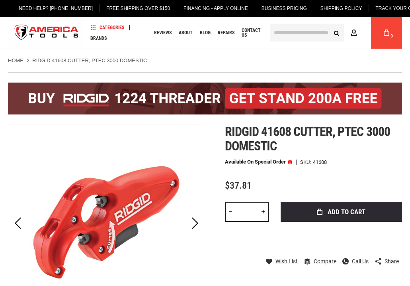 This screenshot has width=410, height=286. I want to click on span: Call Us, so click(360, 261).